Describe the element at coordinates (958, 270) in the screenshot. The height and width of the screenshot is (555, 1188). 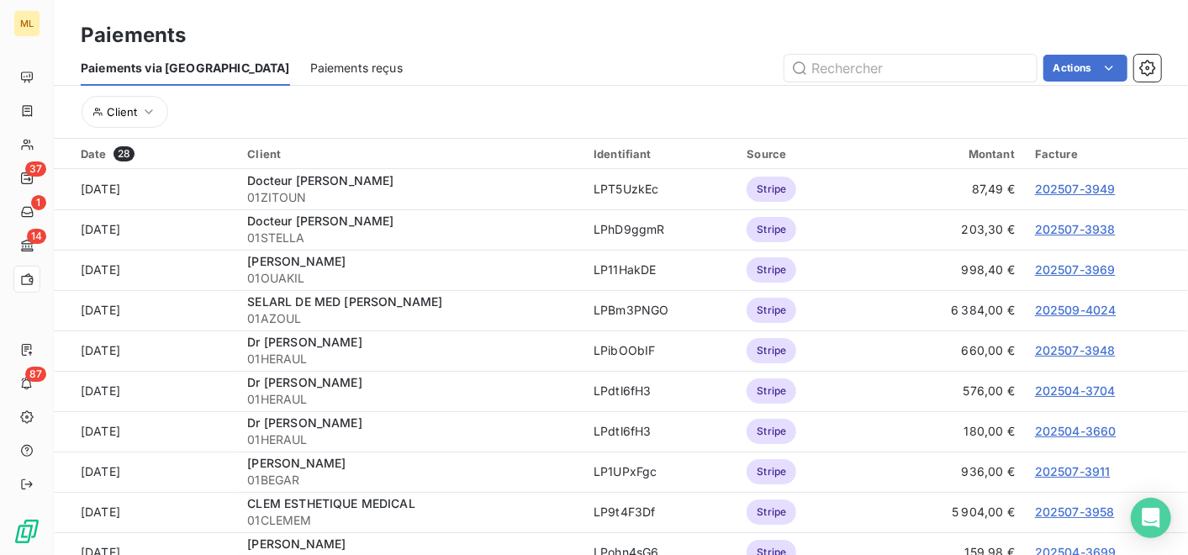
I see `td: 998,40 €` at that location.